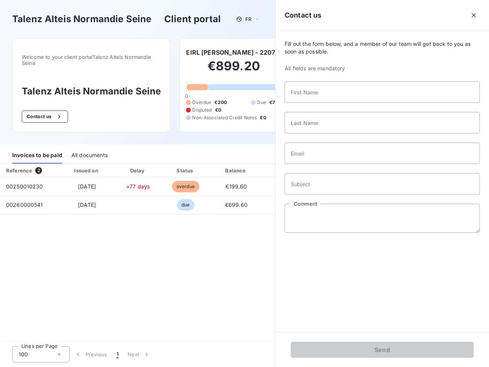 The width and height of the screenshot is (489, 367). I want to click on span: €700, so click(276, 102).